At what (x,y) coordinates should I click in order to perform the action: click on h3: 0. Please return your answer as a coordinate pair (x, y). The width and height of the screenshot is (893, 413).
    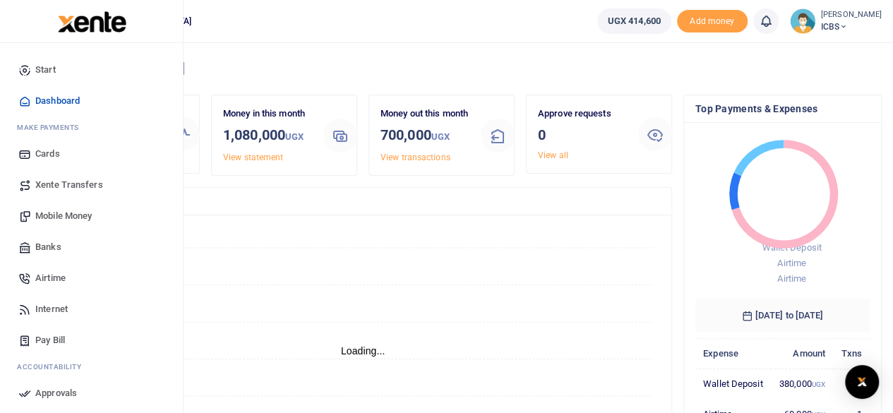
    Looking at the image, I should click on (583, 135).